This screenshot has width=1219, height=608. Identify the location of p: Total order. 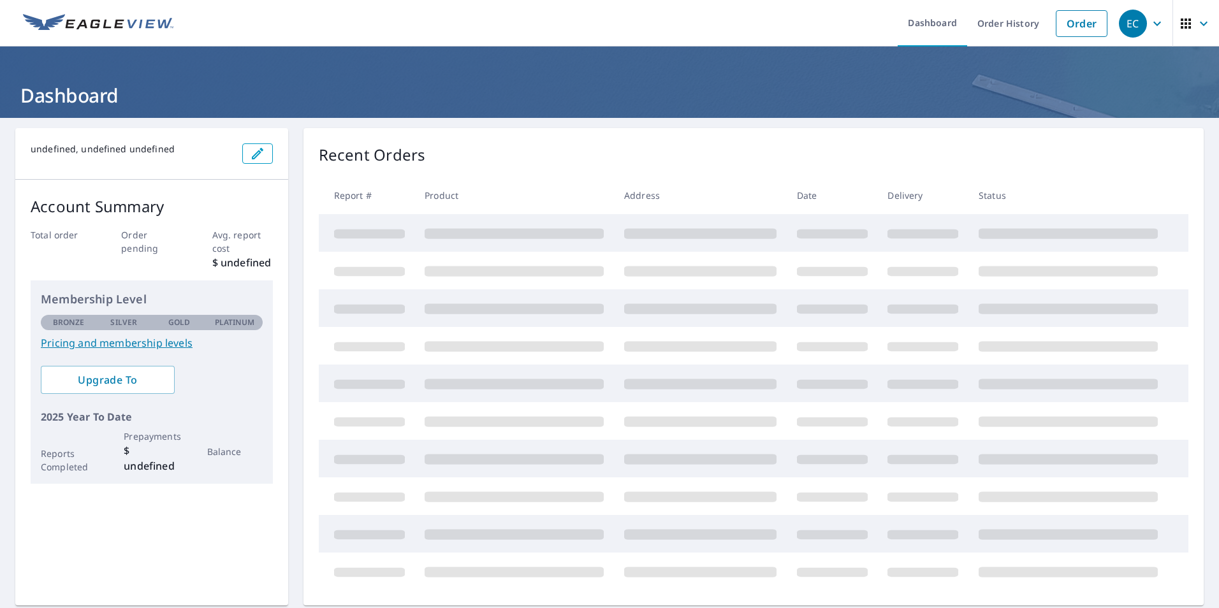
(61, 235).